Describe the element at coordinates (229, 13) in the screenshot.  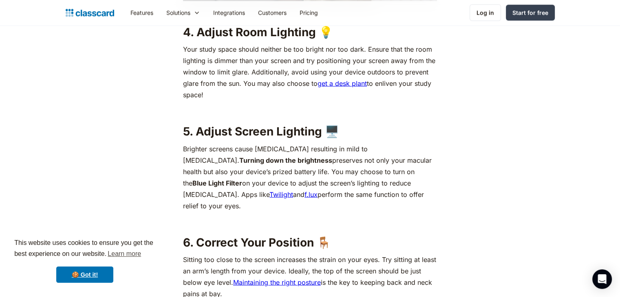
I see `a: Integrations` at that location.